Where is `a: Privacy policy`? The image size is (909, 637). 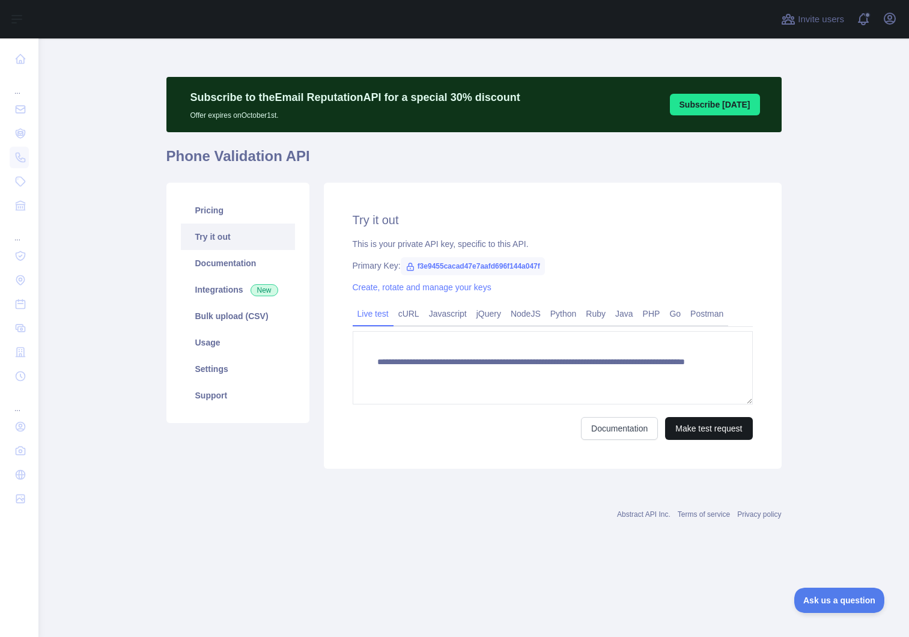
a: Privacy policy is located at coordinates (759, 514).